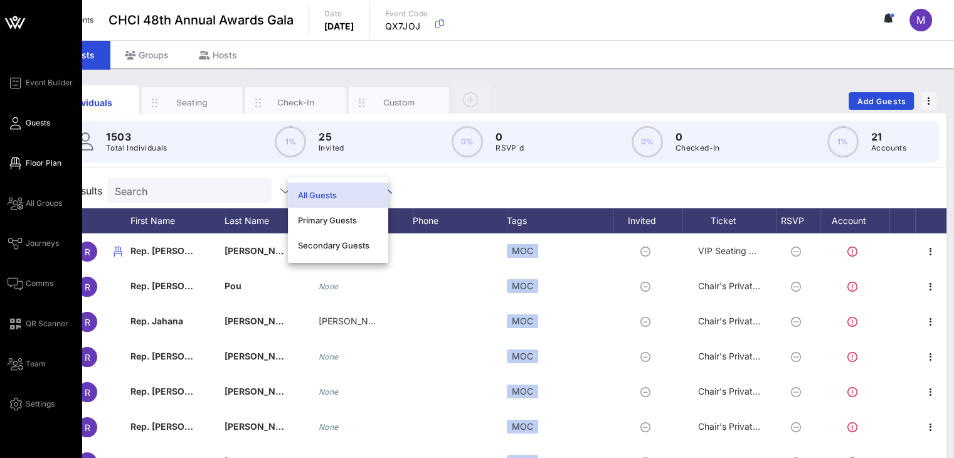 The image size is (954, 458). Describe the element at coordinates (272, 221) in the screenshot. I see `div: Last Name` at that location.